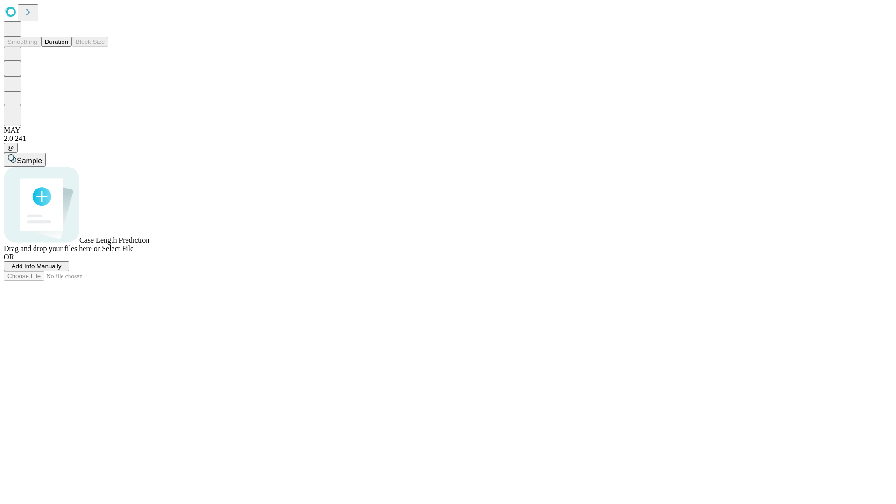  What do you see at coordinates (29, 161) in the screenshot?
I see `span: Sample` at bounding box center [29, 161].